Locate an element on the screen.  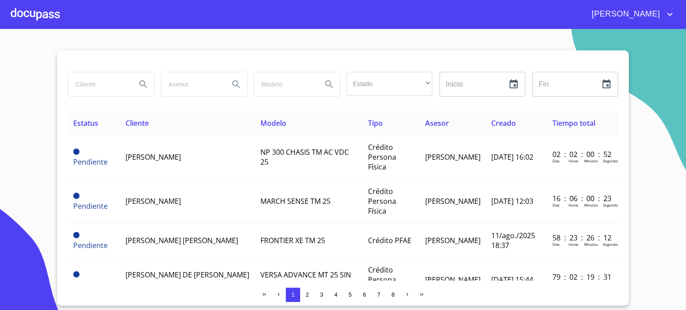
span: 11/ago./2025 18:37 is located at coordinates (513, 241).